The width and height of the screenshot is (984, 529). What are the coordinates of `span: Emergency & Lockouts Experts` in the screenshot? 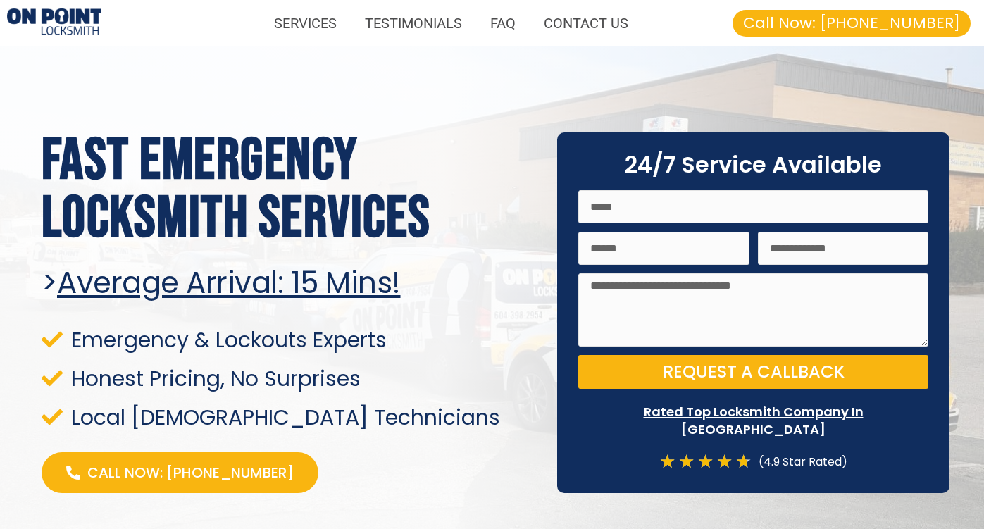 It's located at (227, 340).